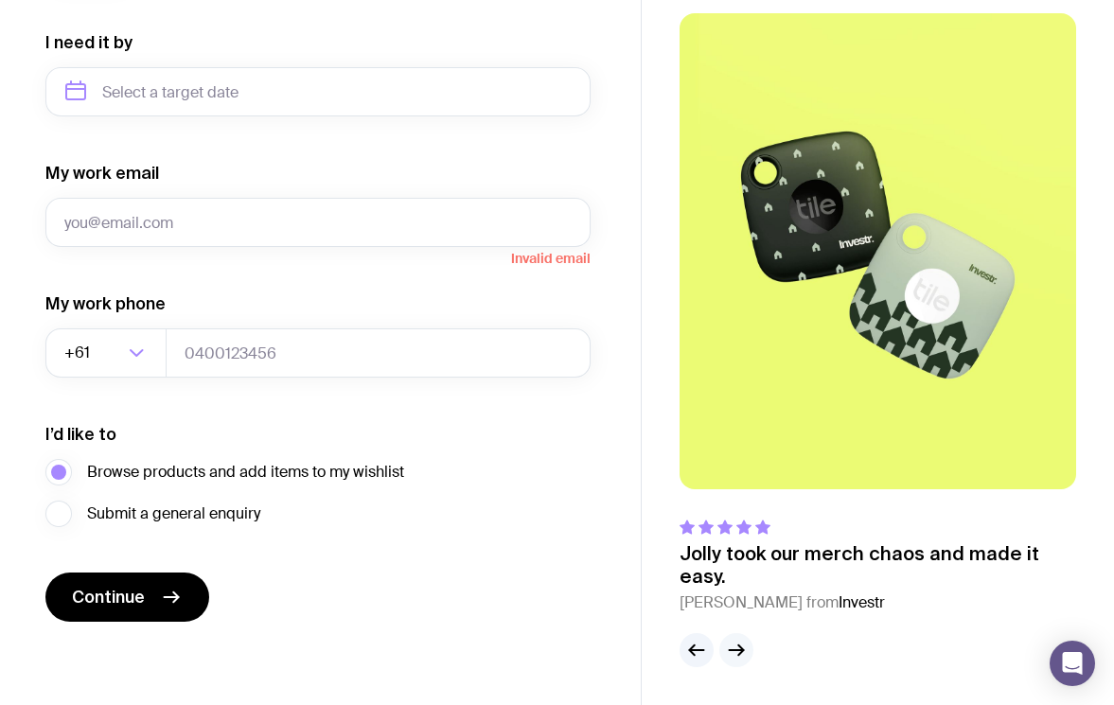 The image size is (1114, 705). Describe the element at coordinates (108, 353) in the screenshot. I see `input: Search for option` at that location.